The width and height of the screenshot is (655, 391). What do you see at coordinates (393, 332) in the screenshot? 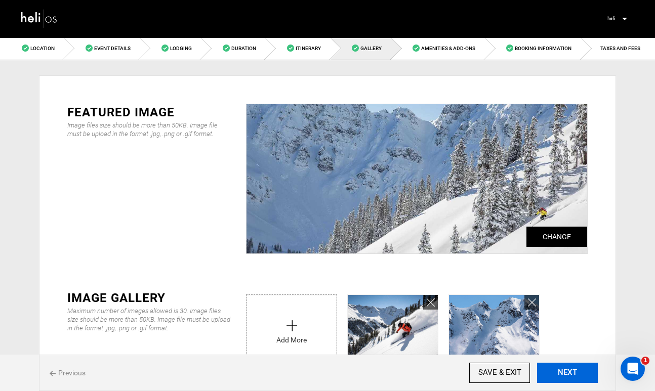
I see `img: dacd1787-a1b7-4214-b8d4-c67f1cff623b_9234_1224926746d3476164a2147722335dc6_pkg_cgl.jpeg` at bounding box center [393, 332].